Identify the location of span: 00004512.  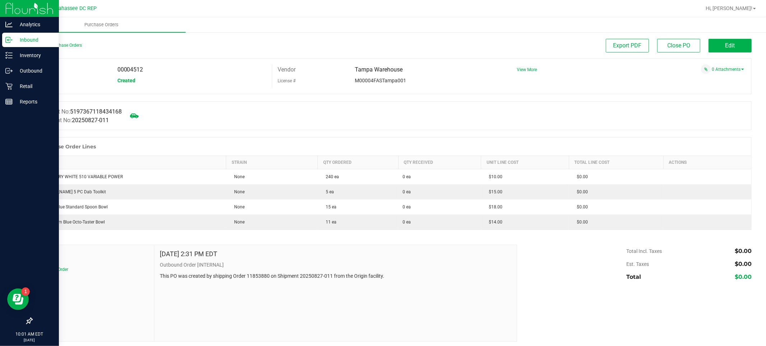
(130, 69).